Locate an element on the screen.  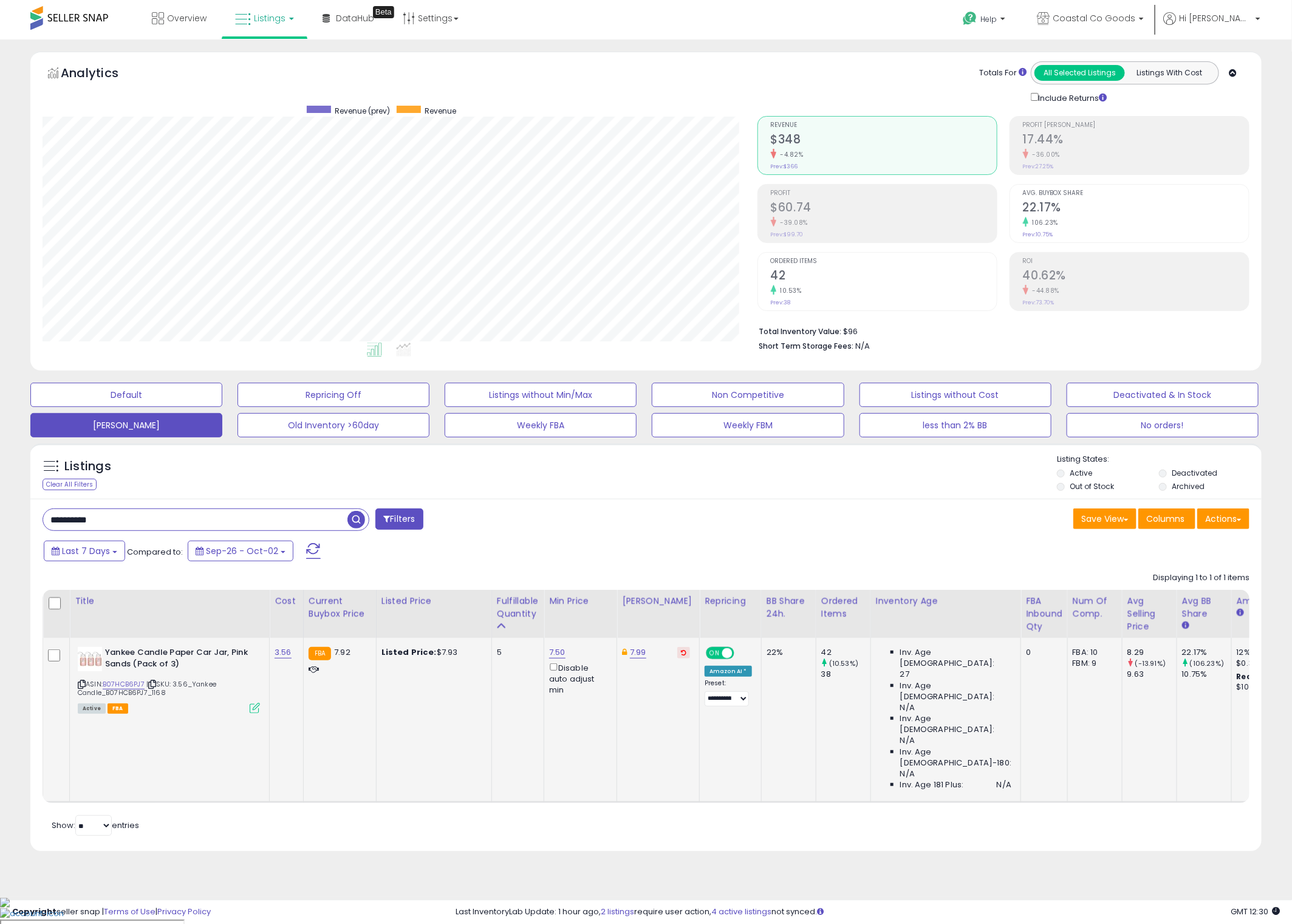
a: B07HCB6PJ7 is located at coordinates (123, 683).